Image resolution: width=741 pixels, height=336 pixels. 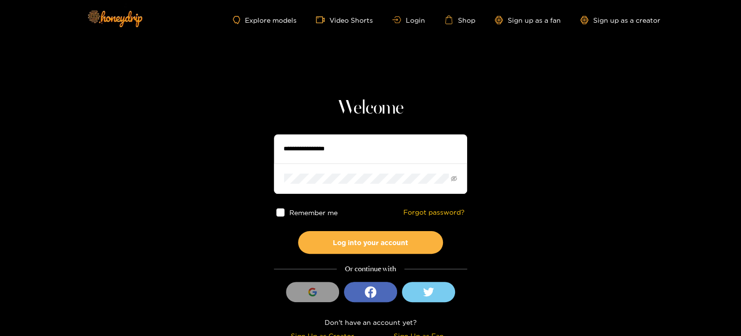 What do you see at coordinates (265, 20) in the screenshot?
I see `a: Explore models` at bounding box center [265, 20].